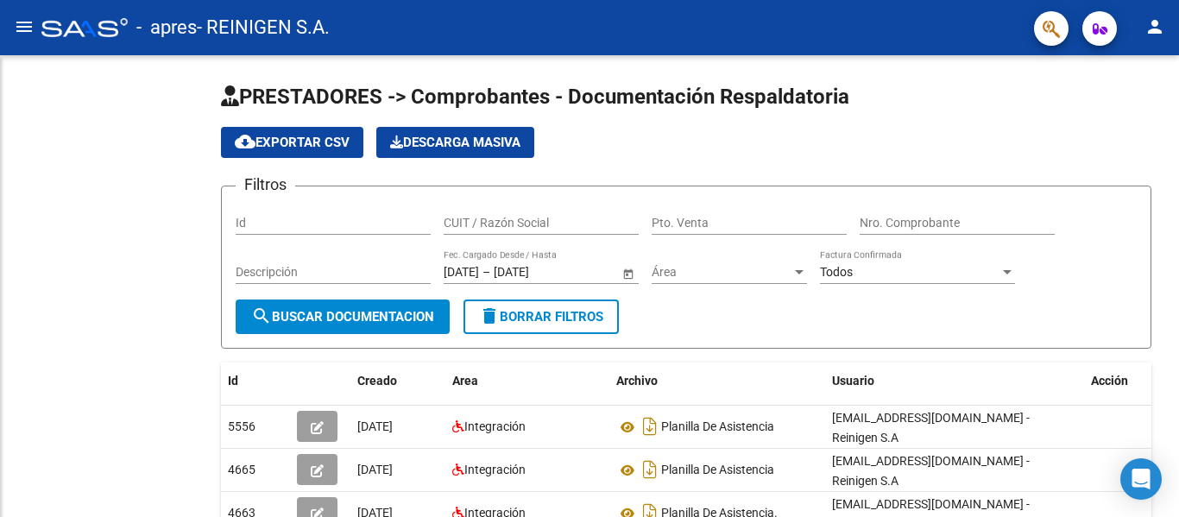 Image resolution: width=1179 pixels, height=517 pixels. I want to click on span: Buscar Documentacion, so click(343, 317).